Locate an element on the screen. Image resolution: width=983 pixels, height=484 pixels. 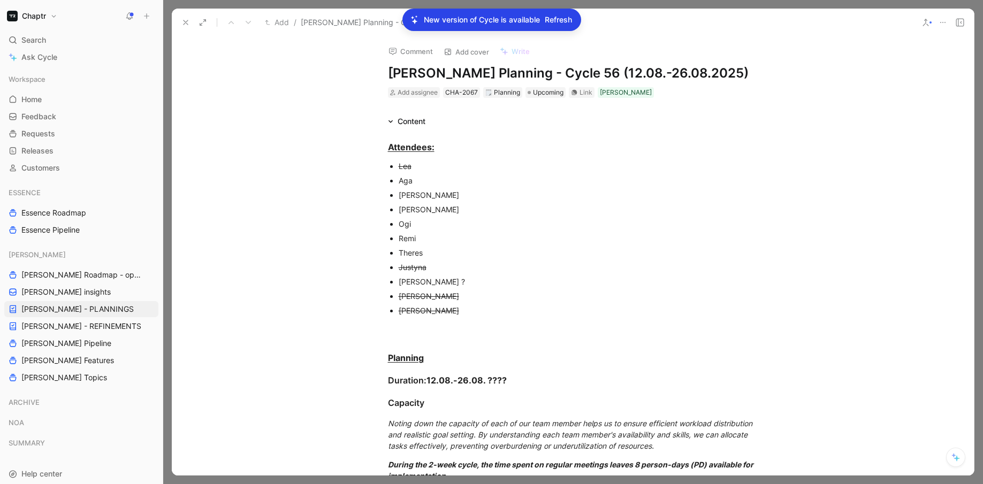
div: Workspace is located at coordinates (81, 79).